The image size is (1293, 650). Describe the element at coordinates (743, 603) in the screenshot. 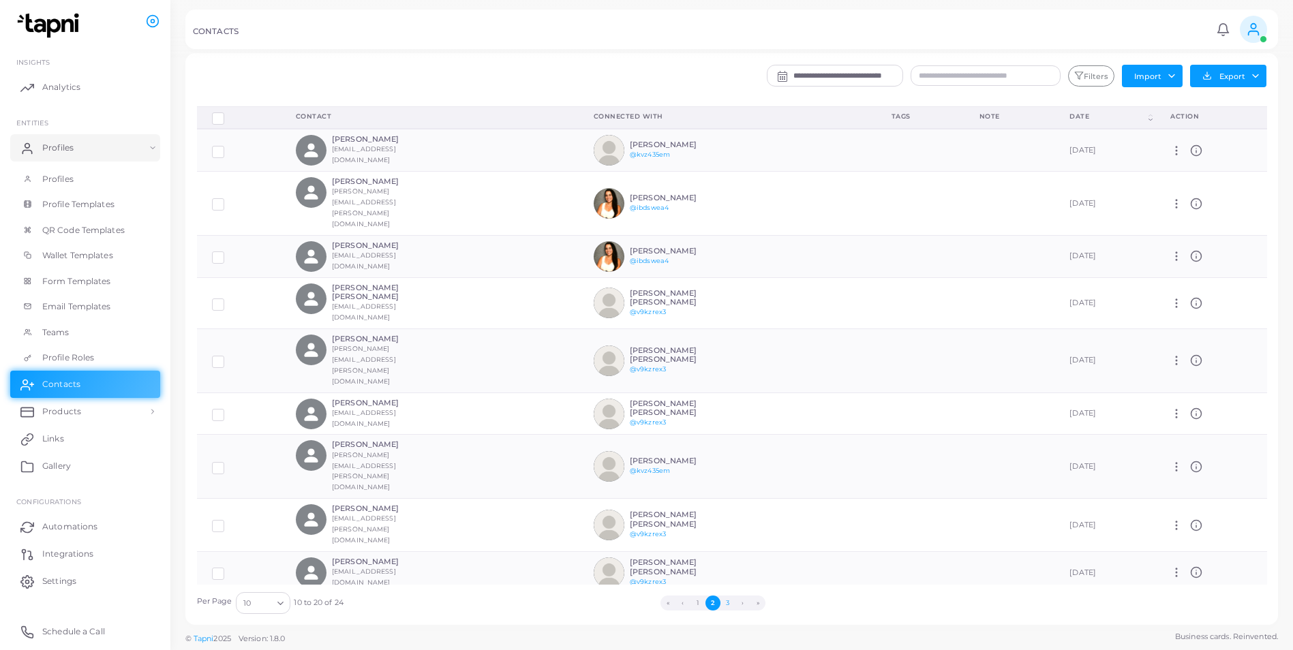

I see `button: Go to next page` at that location.